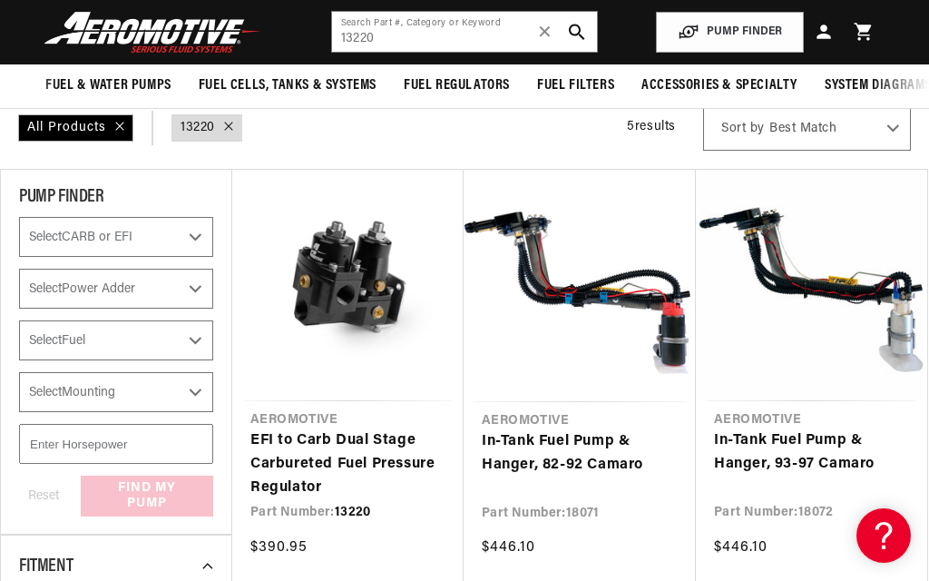  What do you see at coordinates (465, 32) in the screenshot?
I see `input: Search by Part Number, Category or Keyword` at bounding box center [465, 32].